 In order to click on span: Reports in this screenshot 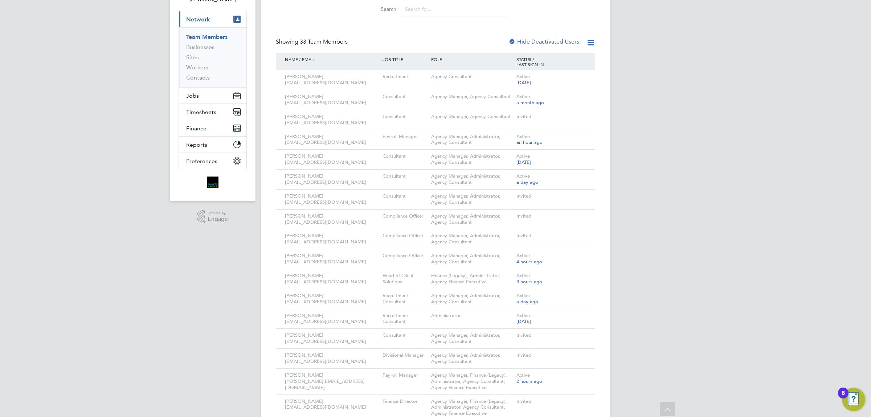, I will do `click(197, 144)`.